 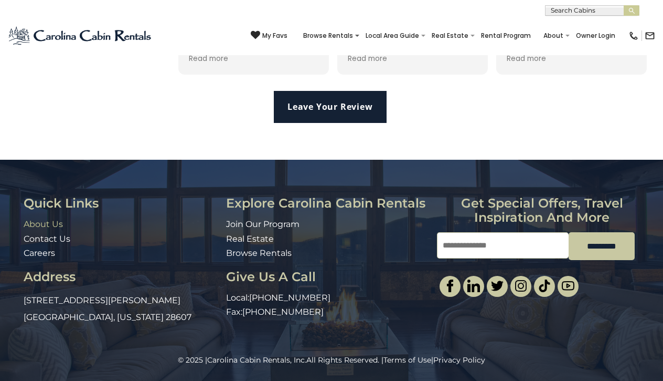 What do you see at coordinates (596, 36) in the screenshot?
I see `a: Owner Login` at bounding box center [596, 36].